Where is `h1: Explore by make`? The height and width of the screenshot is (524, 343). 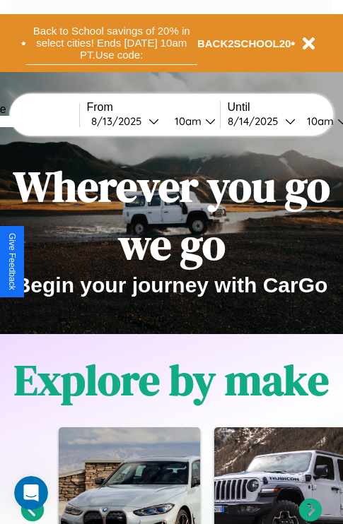
h1: Explore by make is located at coordinates (171, 380).